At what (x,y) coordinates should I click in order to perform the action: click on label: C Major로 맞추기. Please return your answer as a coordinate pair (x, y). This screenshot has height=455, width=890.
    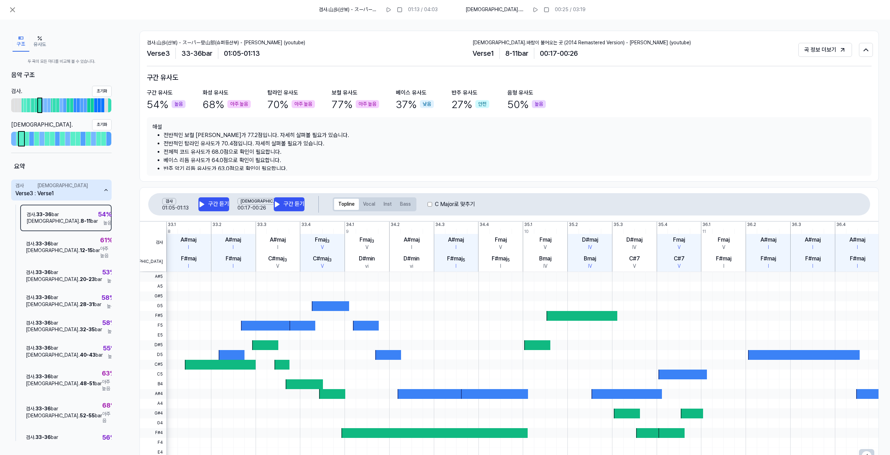
    Looking at the image, I should click on (455, 204).